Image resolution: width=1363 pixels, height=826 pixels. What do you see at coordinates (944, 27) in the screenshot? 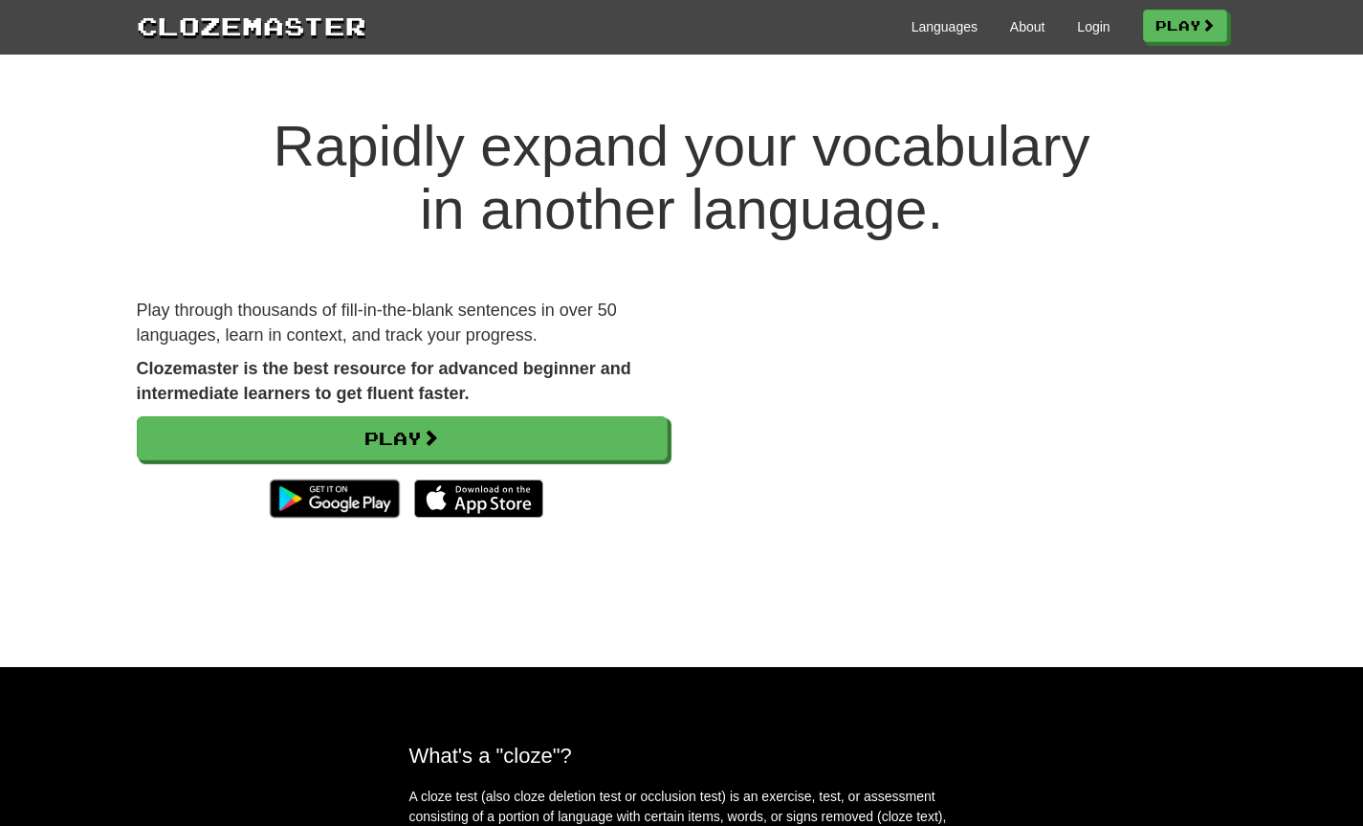
I see `a: Languages` at bounding box center [944, 27].